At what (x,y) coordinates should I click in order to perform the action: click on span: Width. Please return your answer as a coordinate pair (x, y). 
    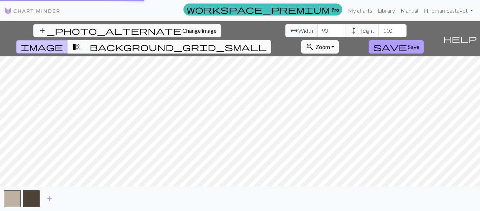
    Looking at the image, I should click on (306, 31).